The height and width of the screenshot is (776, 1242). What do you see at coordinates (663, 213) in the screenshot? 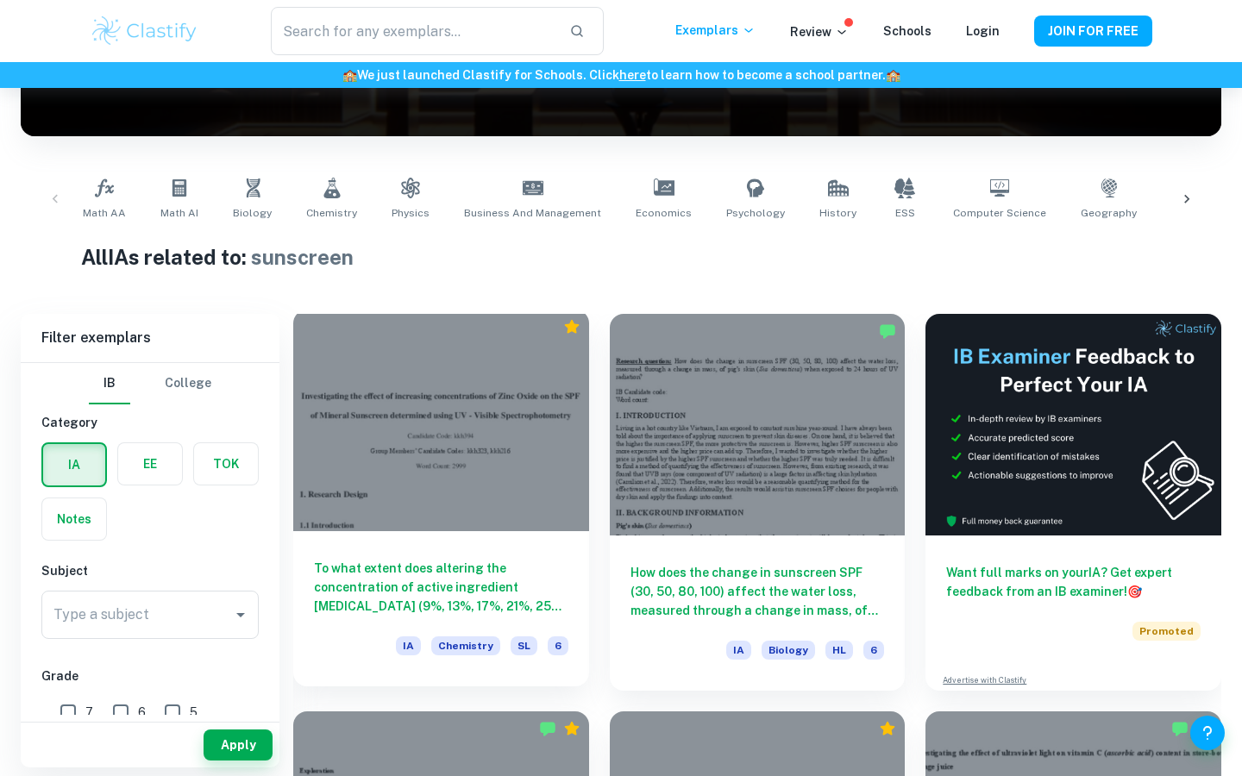
I see `span: Economics` at bounding box center [663, 213].